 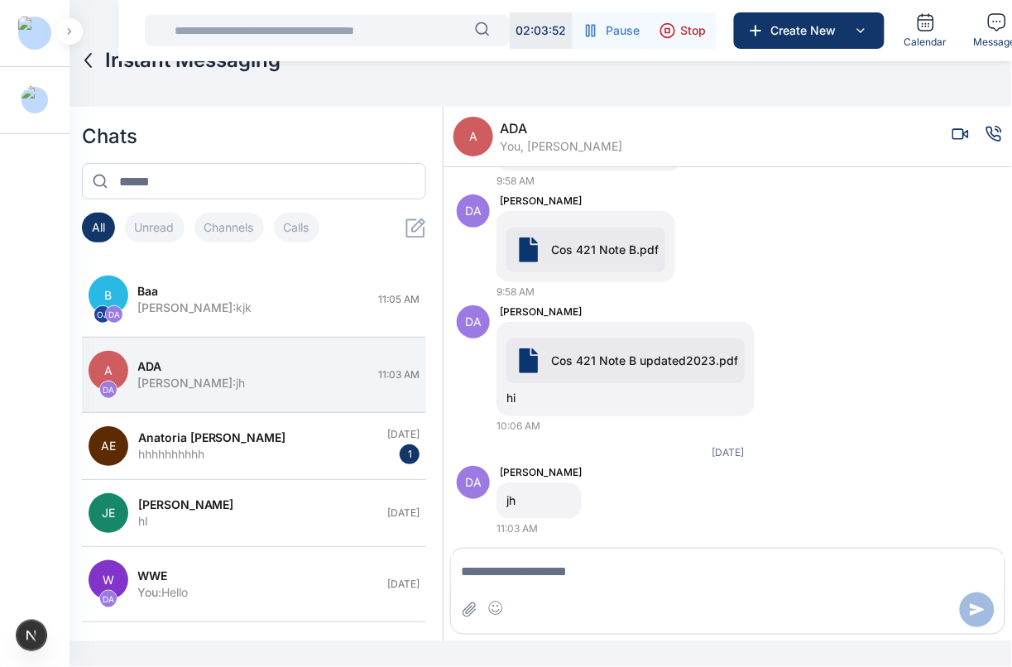 What do you see at coordinates (539, 501) in the screenshot?
I see `span: jh` at bounding box center [539, 501].